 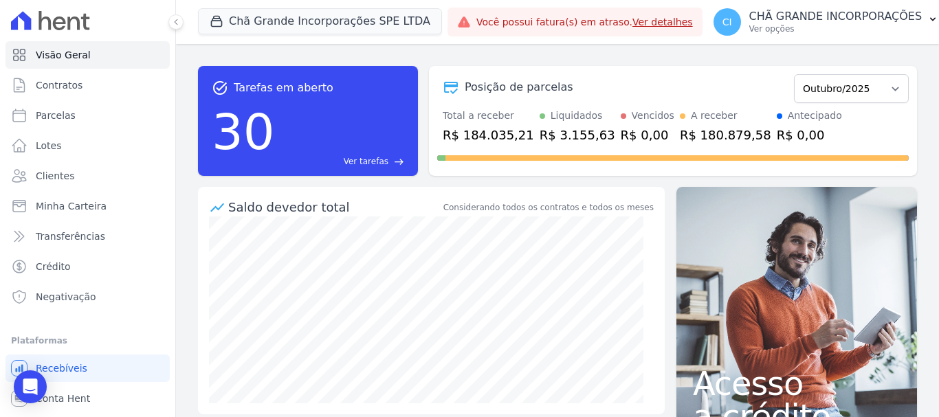 What do you see at coordinates (653, 116) in the screenshot?
I see `div: Vencidos` at bounding box center [653, 116].